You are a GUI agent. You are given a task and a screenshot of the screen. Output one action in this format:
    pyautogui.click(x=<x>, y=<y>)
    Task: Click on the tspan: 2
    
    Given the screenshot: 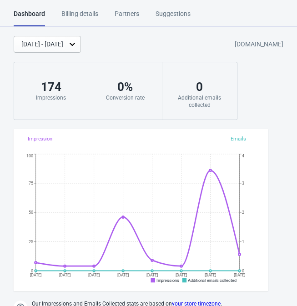 What is the action you would take?
    pyautogui.click(x=243, y=212)
    